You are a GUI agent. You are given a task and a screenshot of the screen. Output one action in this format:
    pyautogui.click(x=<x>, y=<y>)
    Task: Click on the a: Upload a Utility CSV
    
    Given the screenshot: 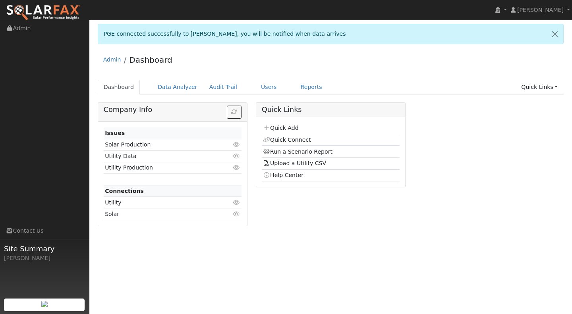 What is the action you would take?
    pyautogui.click(x=294, y=163)
    